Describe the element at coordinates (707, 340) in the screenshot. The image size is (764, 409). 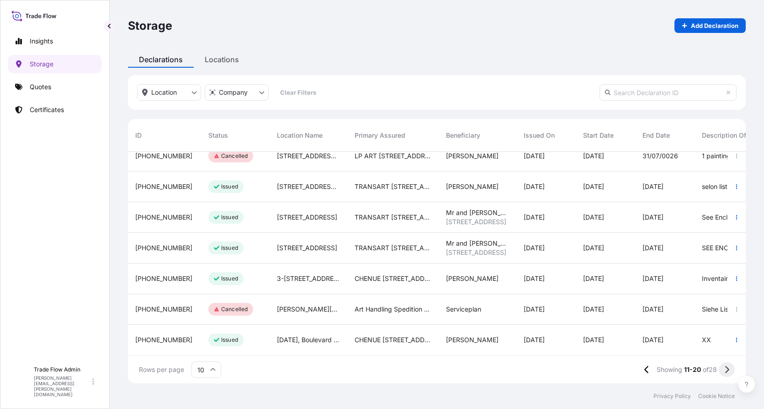
I see `span: XX` at that location.